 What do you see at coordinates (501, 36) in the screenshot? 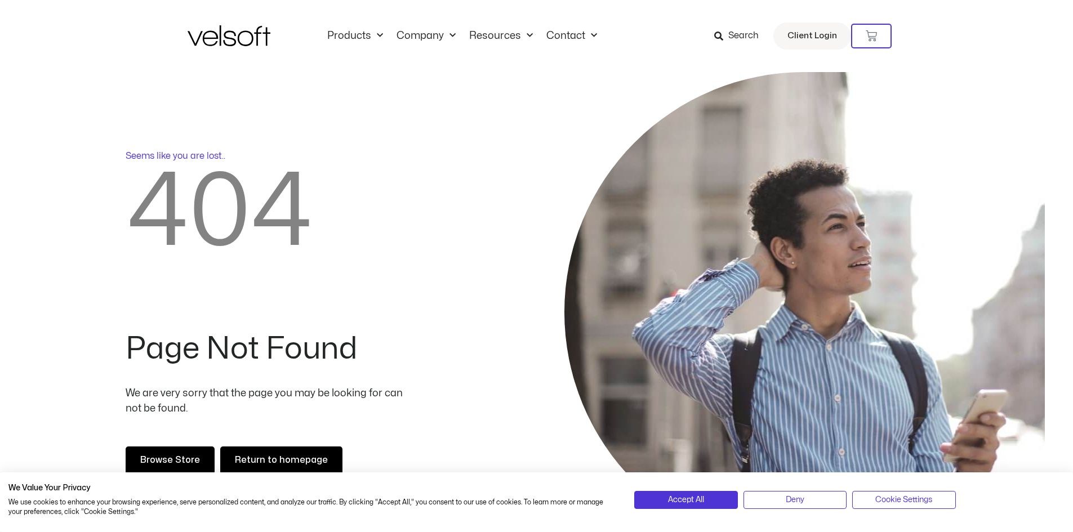
I see `a: ResourcesMenu Toggle` at bounding box center [501, 36].